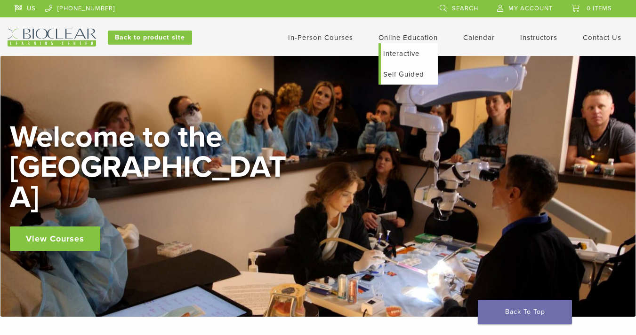  I want to click on img: Bioclear, so click(52, 38).